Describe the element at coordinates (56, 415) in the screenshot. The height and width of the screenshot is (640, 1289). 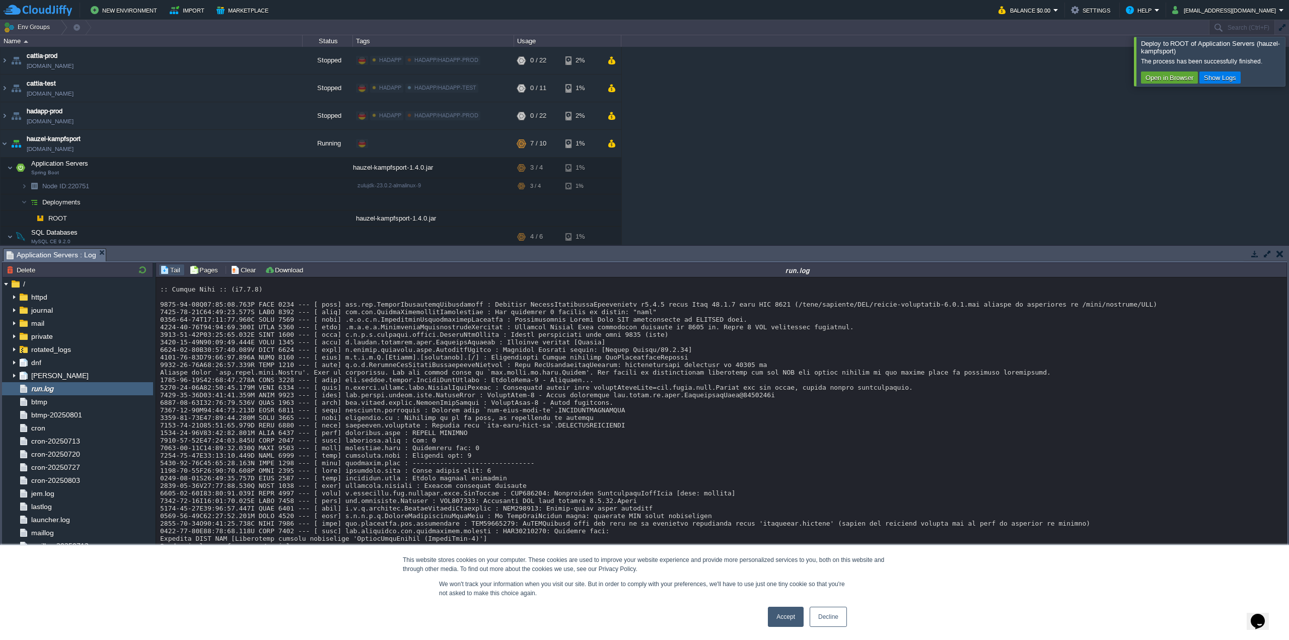
I see `span: btmp-20250801` at that location.